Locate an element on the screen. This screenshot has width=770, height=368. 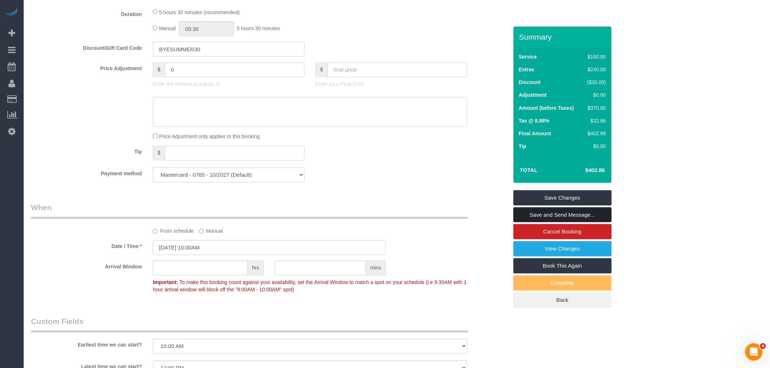
img: Automaid Logo is located at coordinates (12, 12).